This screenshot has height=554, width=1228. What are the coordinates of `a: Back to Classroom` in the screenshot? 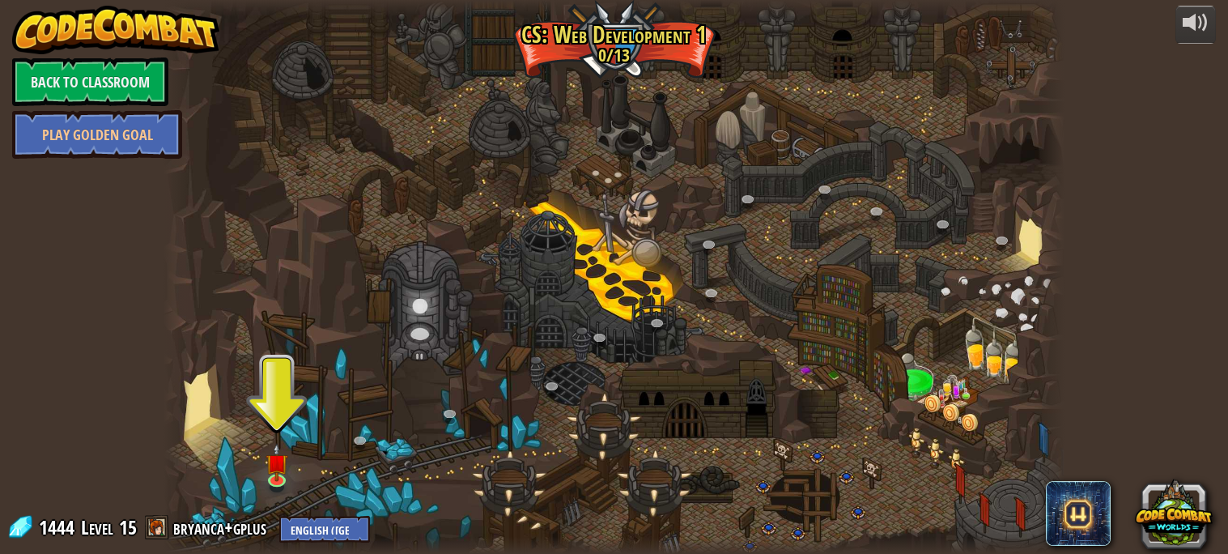 It's located at (90, 82).